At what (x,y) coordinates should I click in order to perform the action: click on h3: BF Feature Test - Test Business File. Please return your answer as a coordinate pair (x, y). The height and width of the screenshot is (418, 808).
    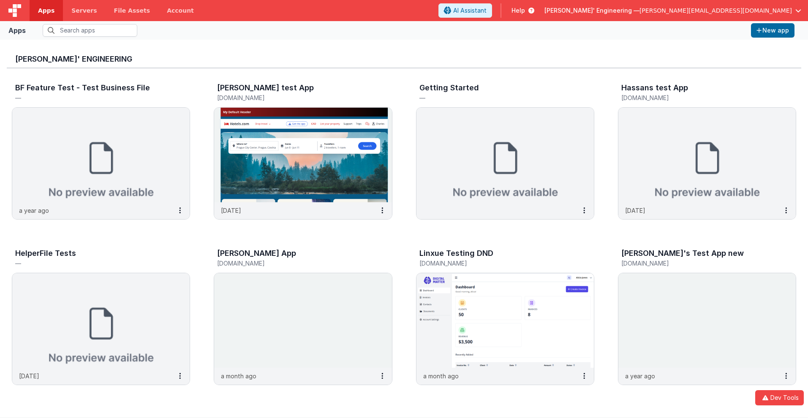
    Looking at the image, I should click on (82, 88).